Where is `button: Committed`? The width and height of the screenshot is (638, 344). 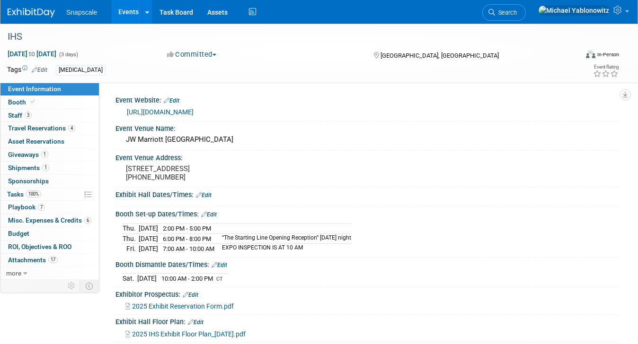 button: Committed is located at coordinates (192, 54).